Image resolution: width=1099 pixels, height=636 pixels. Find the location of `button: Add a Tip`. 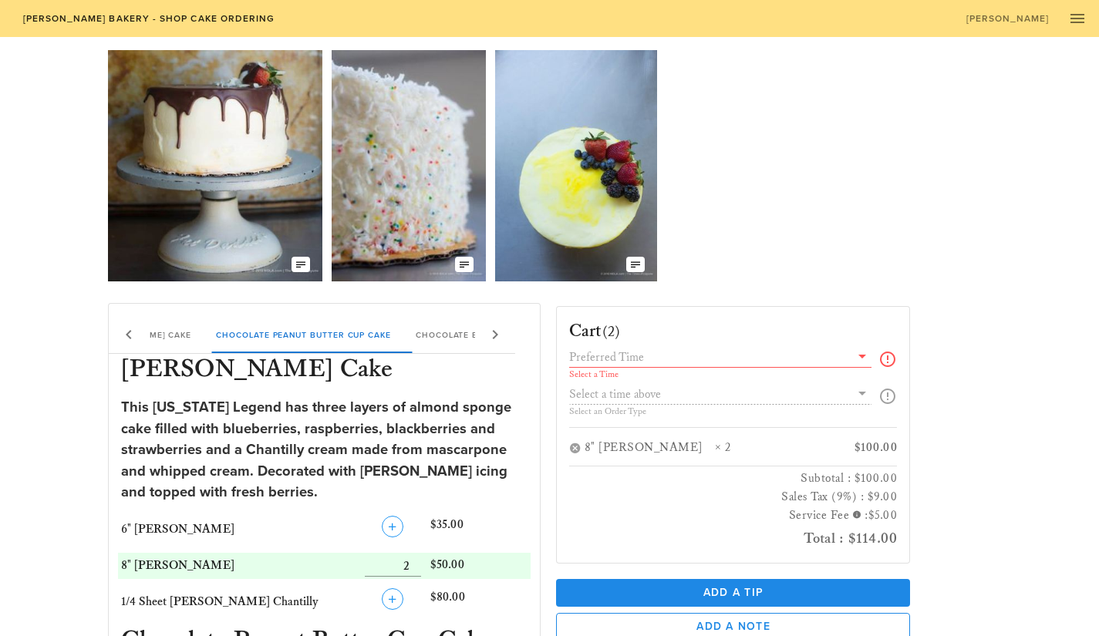

button: Add a Tip is located at coordinates (734, 593).